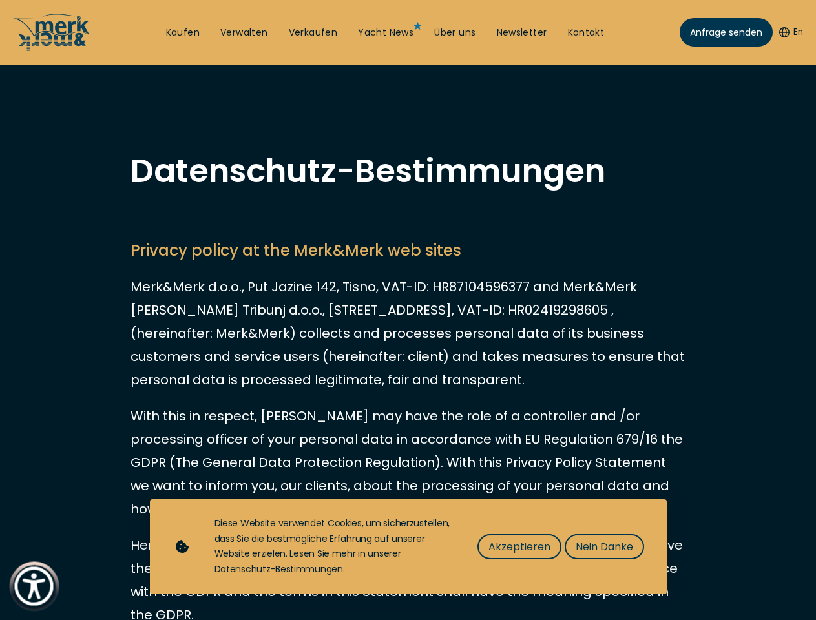  Describe the element at coordinates (726, 32) in the screenshot. I see `a: Anfrage senden` at that location.